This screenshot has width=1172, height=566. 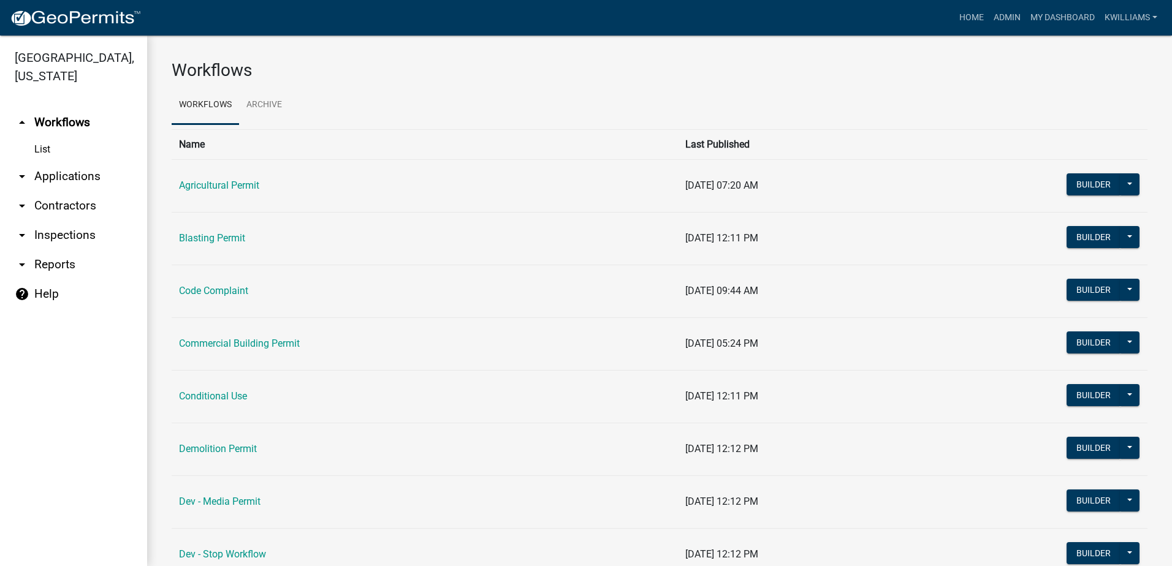 I want to click on a: Commercial Building Permit, so click(x=239, y=343).